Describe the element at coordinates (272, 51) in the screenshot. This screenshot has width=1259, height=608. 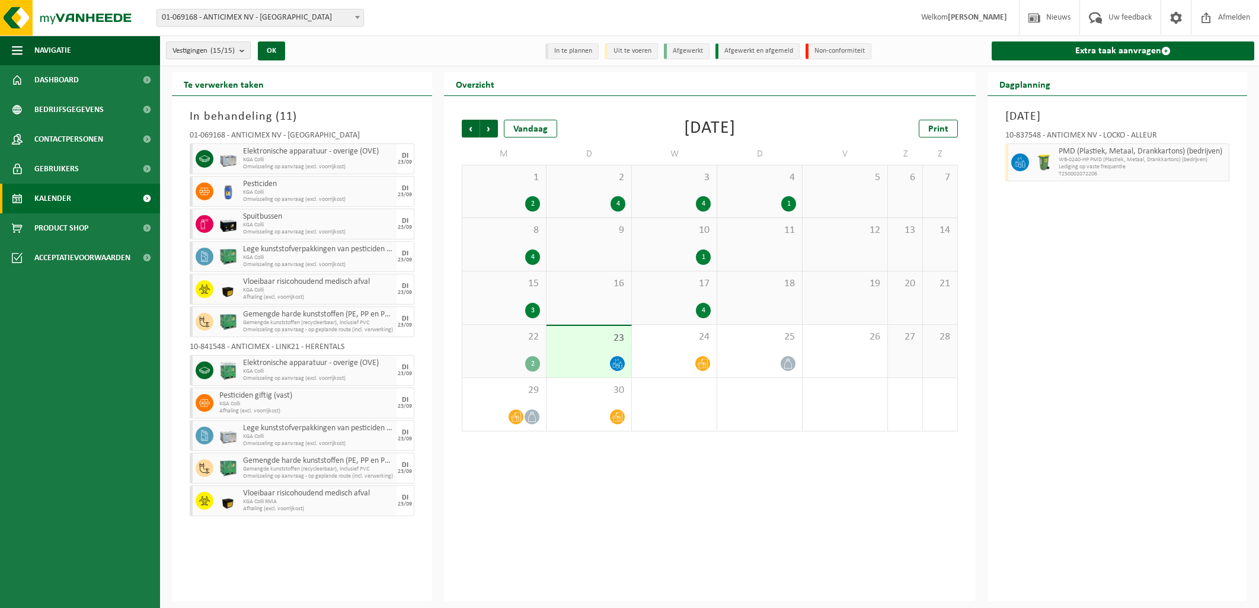
I see `button: OK` at that location.